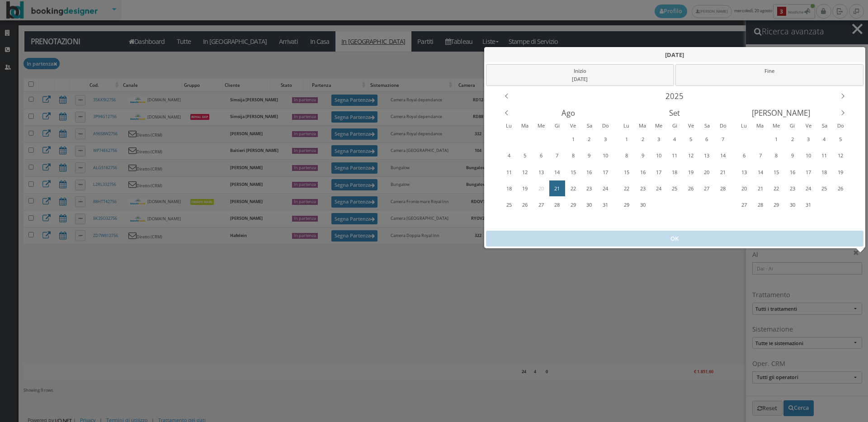 The image size is (868, 422). Describe the element at coordinates (809, 172) in the screenshot. I see `div: Venerdì, Ottobre 17` at that location.